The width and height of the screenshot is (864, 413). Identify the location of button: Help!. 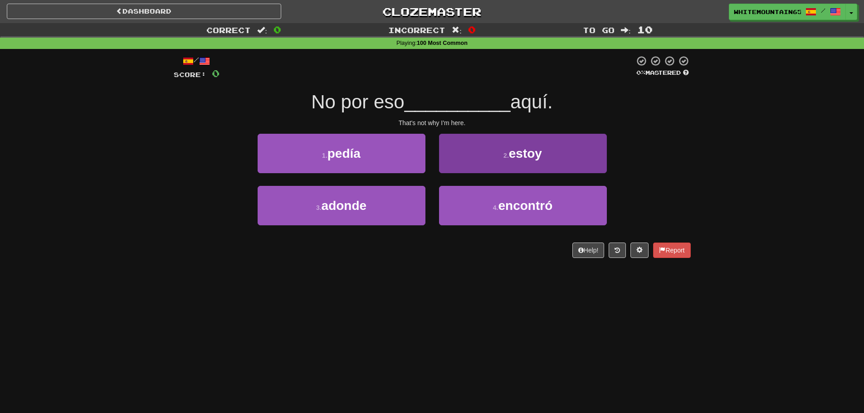
(589, 250).